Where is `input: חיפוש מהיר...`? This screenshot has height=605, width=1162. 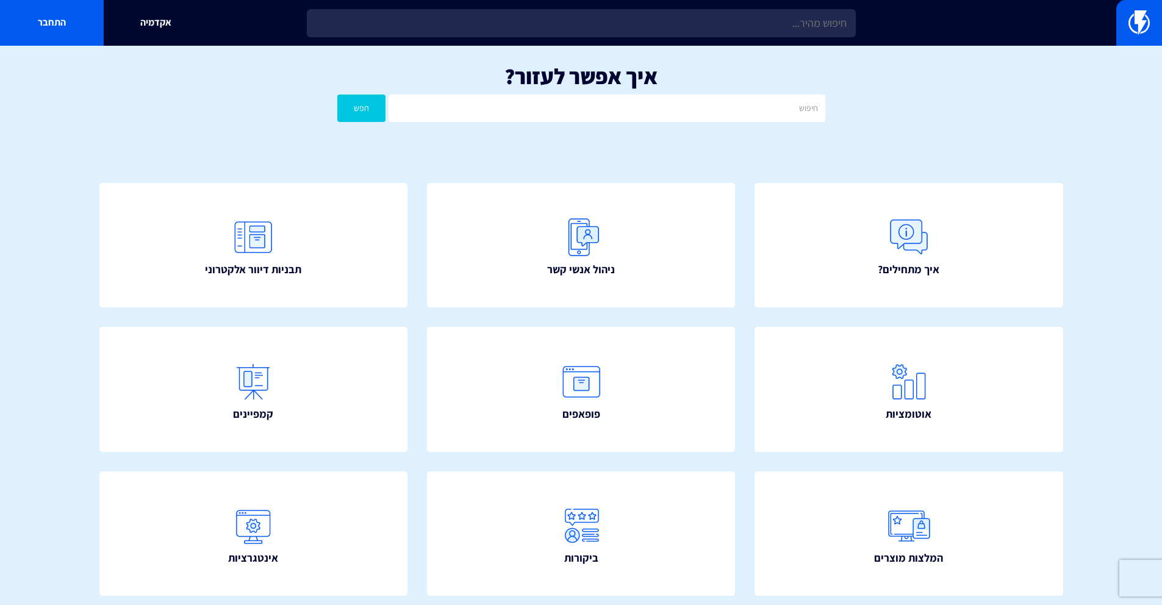
input: חיפוש מהיר... is located at coordinates (582, 23).